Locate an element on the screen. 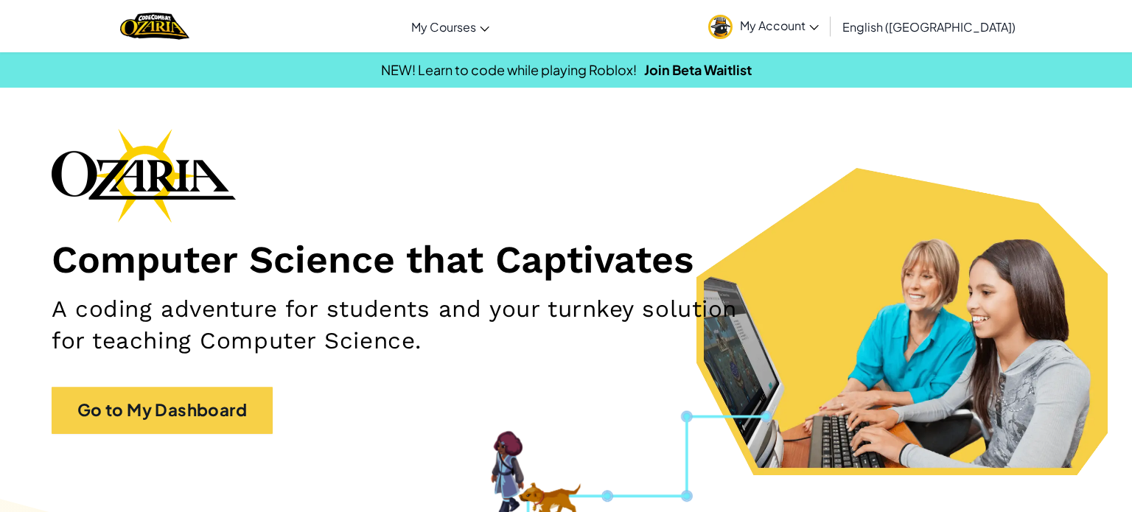  span: My Courses is located at coordinates (444, 27).